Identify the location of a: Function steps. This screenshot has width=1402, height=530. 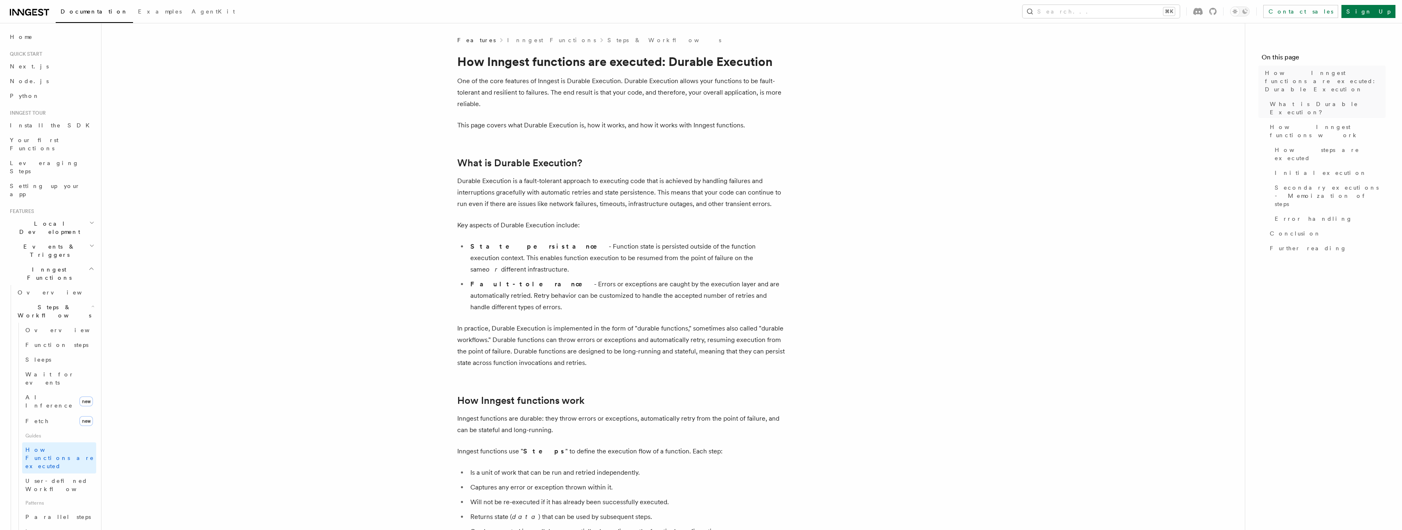
(59, 345).